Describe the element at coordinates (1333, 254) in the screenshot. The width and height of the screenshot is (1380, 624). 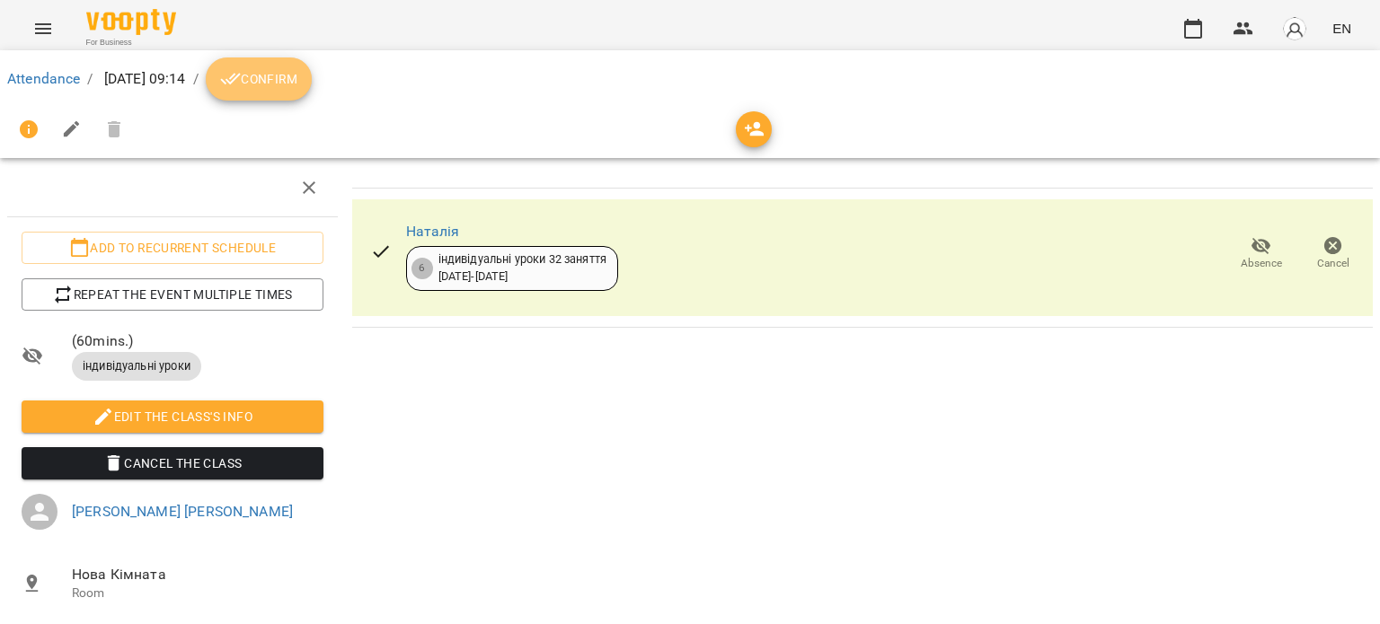
I see `button: Cancel` at that location.